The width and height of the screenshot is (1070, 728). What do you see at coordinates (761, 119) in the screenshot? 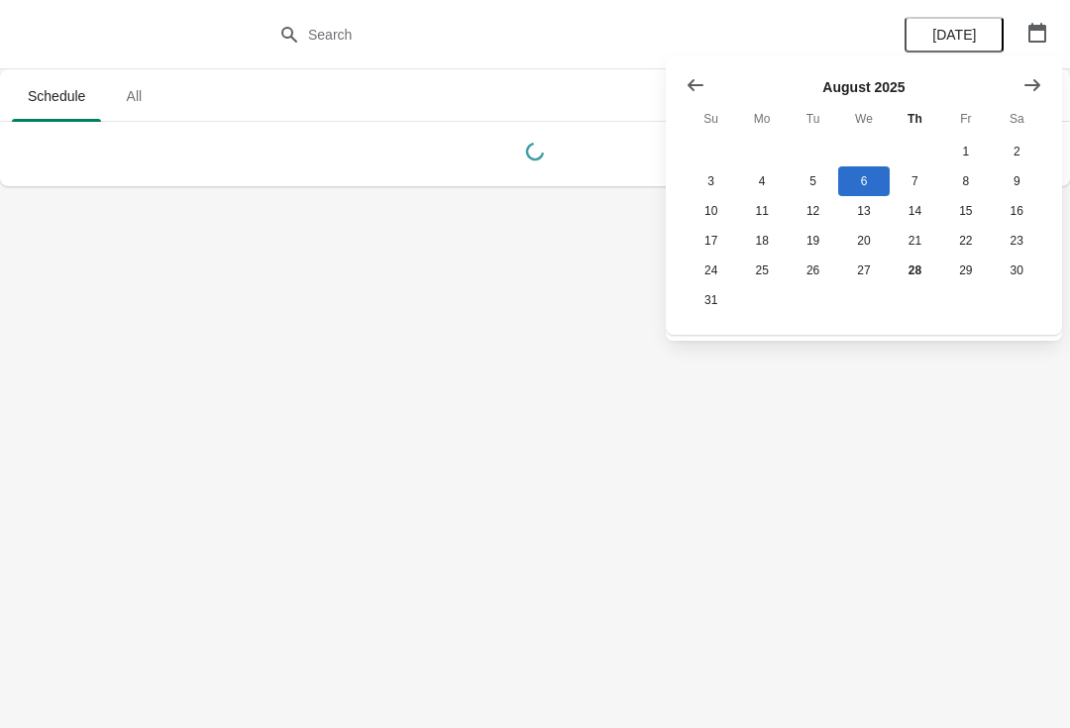
I see `th: Monday` at bounding box center [761, 119].